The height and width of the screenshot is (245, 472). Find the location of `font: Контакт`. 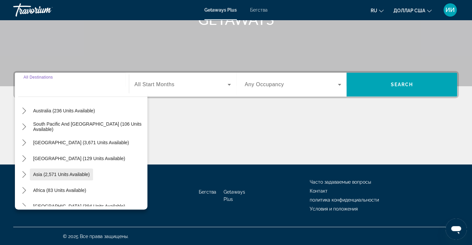

font: Контакт is located at coordinates (318, 191).